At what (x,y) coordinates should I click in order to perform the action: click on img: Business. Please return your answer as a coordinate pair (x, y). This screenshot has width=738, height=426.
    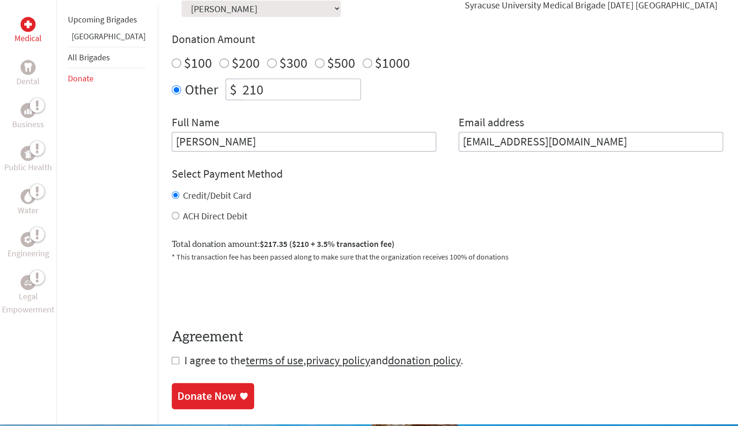
    Looking at the image, I should click on (28, 110).